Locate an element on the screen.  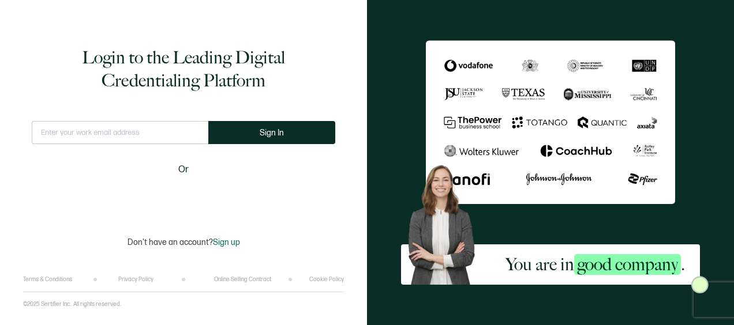
span: Sign up is located at coordinates (226, 242).